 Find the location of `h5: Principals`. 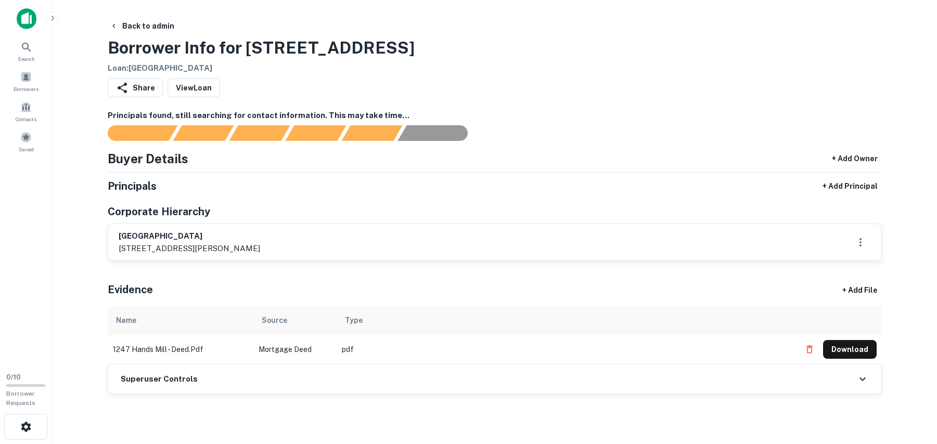

h5: Principals is located at coordinates (132, 186).